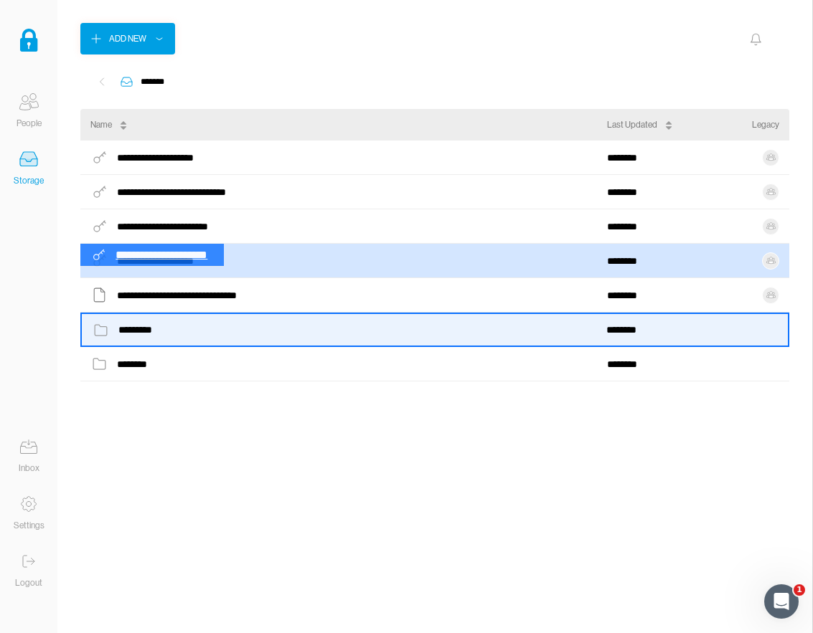  Describe the element at coordinates (29, 468) in the screenshot. I see `div: Inbox` at that location.